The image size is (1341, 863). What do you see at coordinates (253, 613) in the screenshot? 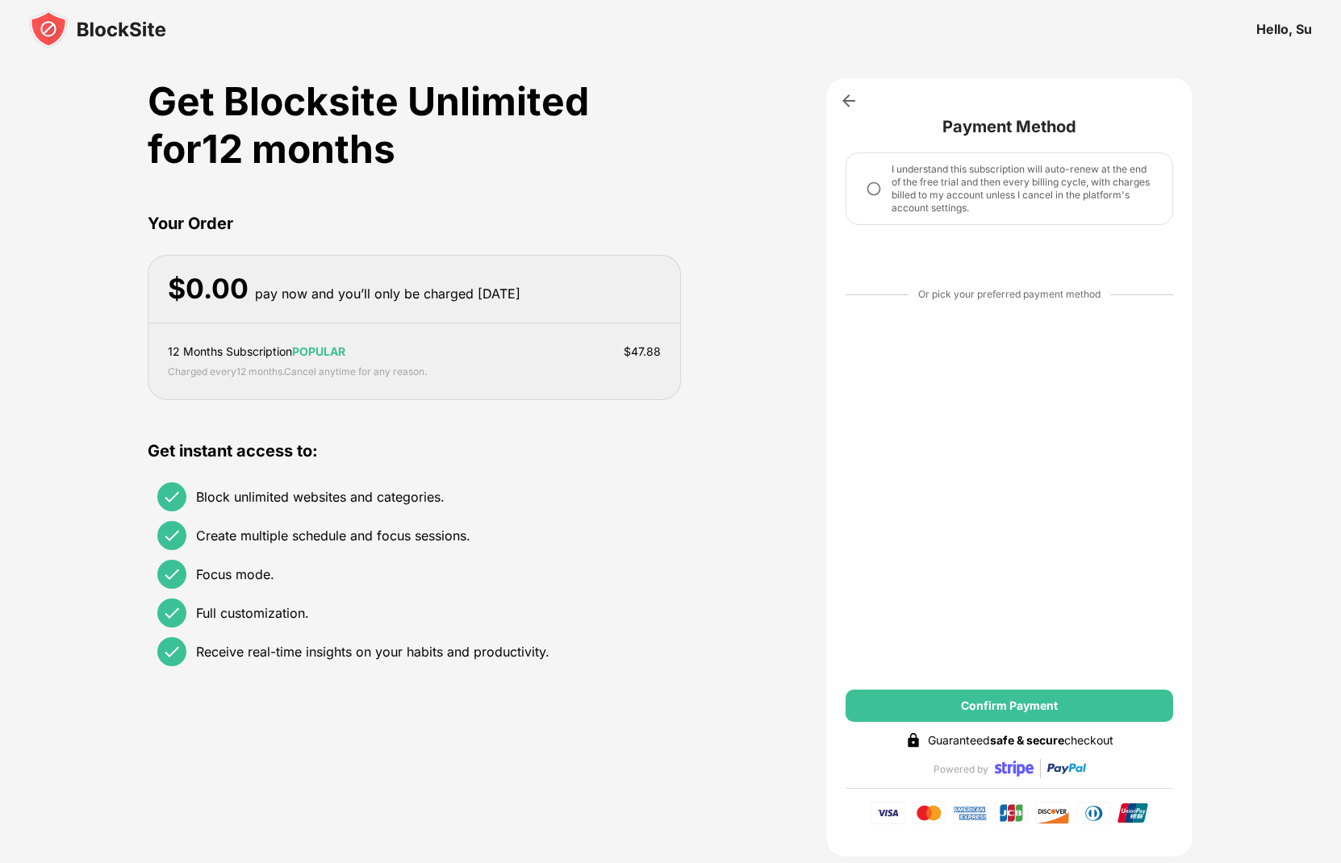
I see `div: Full customization.` at bounding box center [253, 613].